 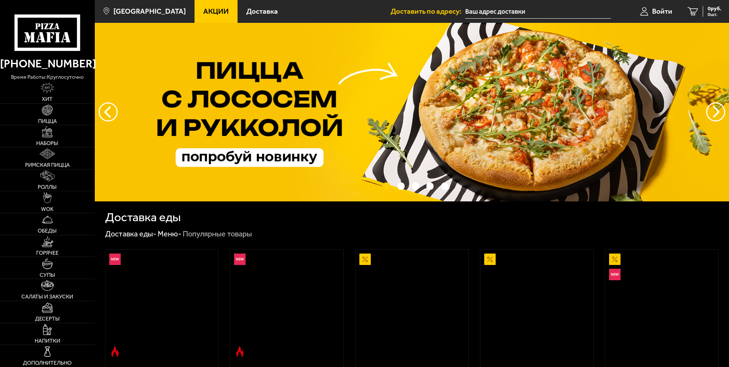 I want to click on span: Пицца, so click(x=47, y=121).